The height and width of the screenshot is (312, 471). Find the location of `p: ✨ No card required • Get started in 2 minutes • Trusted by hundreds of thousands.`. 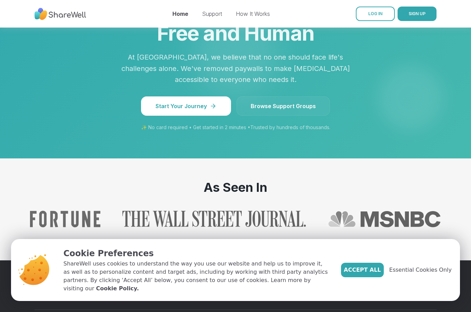

p: ✨ No card required • Get started in 2 minutes • Trusted by hundreds of thousands. is located at coordinates (235, 127).